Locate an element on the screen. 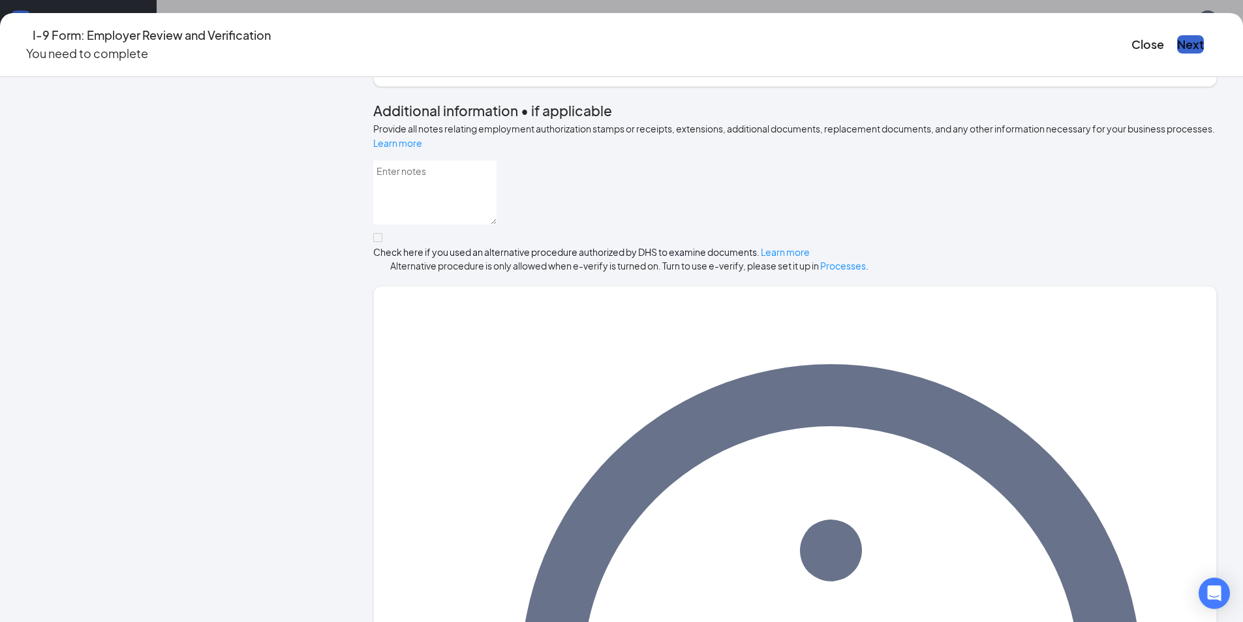  div: Check here if you used an alternative procedure authorized by DHS to examine documents. is located at coordinates (591, 252).